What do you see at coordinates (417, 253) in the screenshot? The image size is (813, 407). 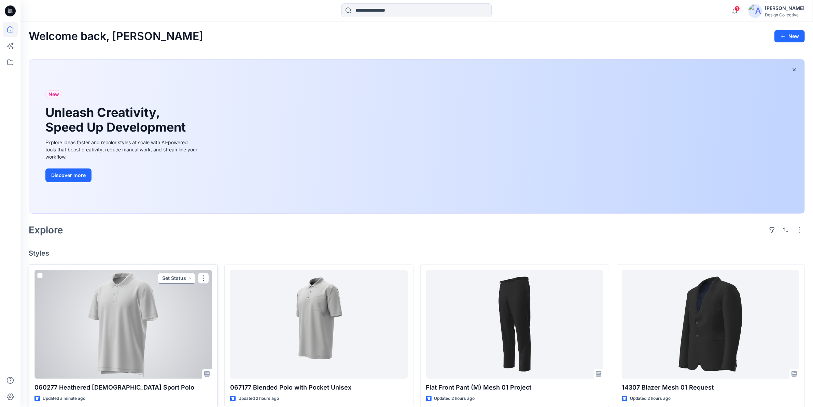 I see `h4: Styles` at bounding box center [417, 253].